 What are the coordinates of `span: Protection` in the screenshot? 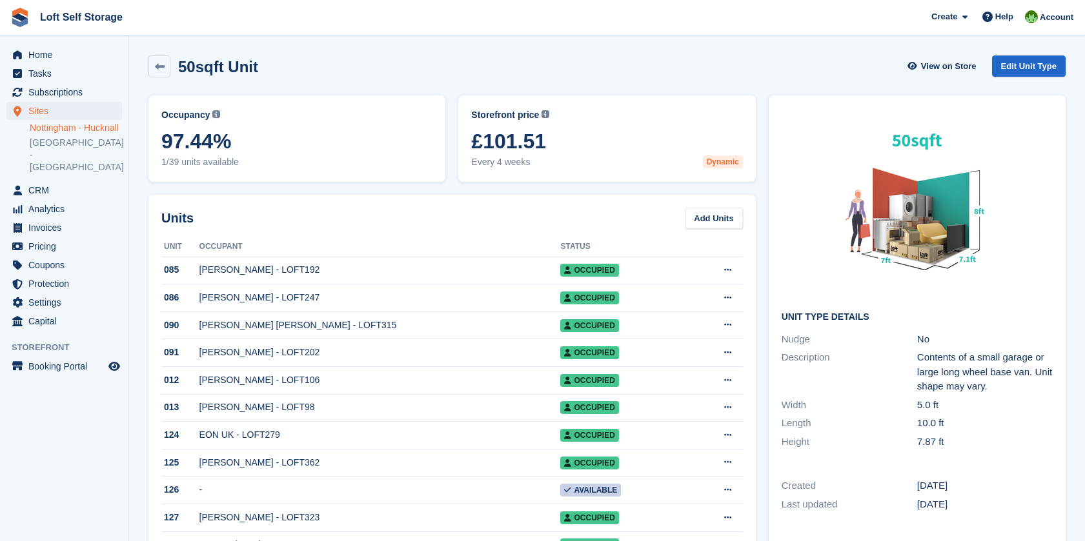 It's located at (67, 284).